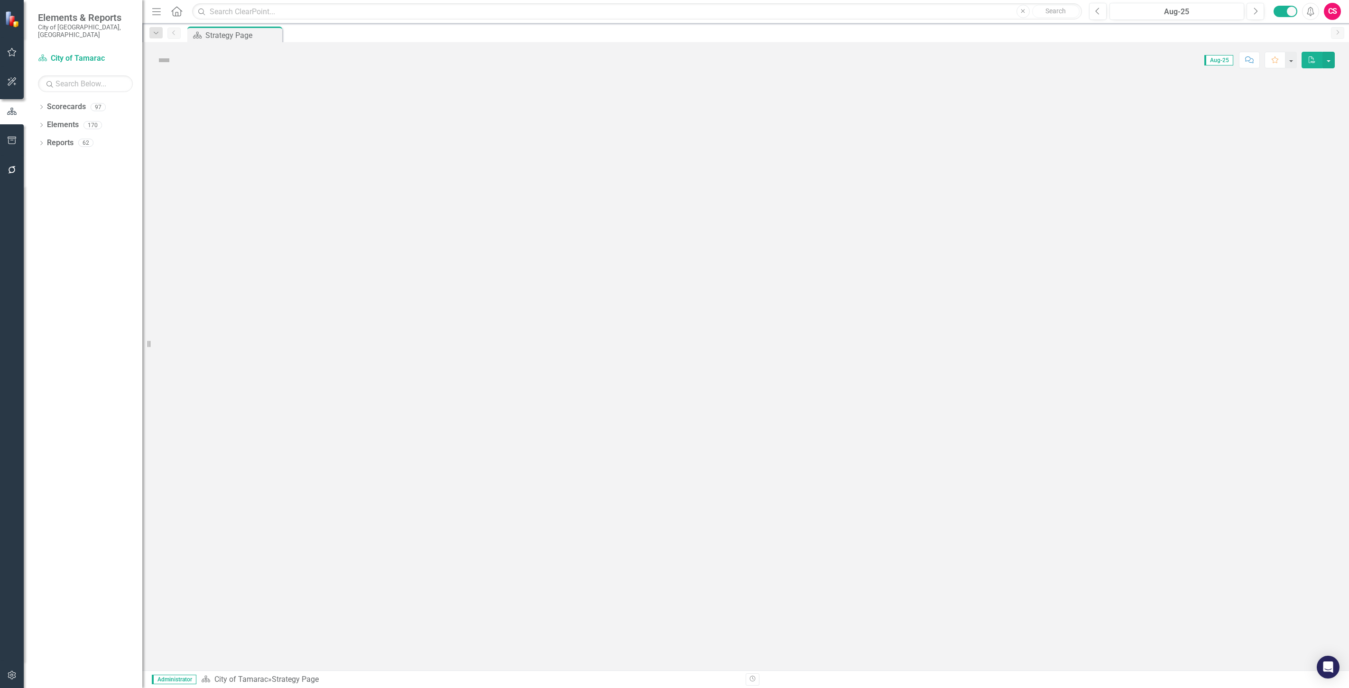  I want to click on img: ClearPoint Strategy, so click(13, 19).